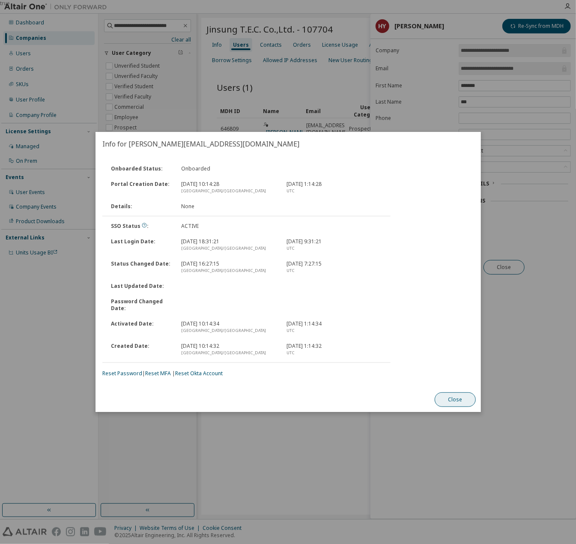 The image size is (576, 544). What do you see at coordinates (141, 305) in the screenshot?
I see `div: Password Changed Date :` at bounding box center [141, 305].